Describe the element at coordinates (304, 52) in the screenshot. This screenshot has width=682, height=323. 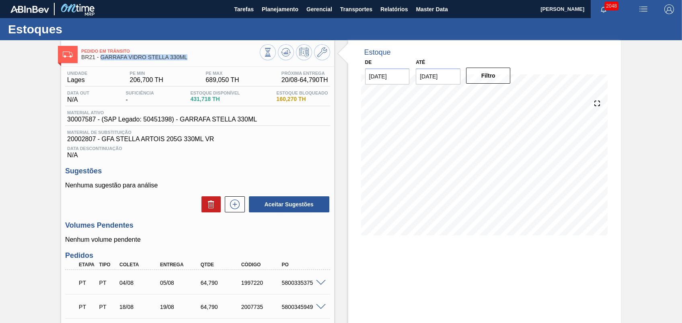
I see `button: Programar Estoque` at that location.